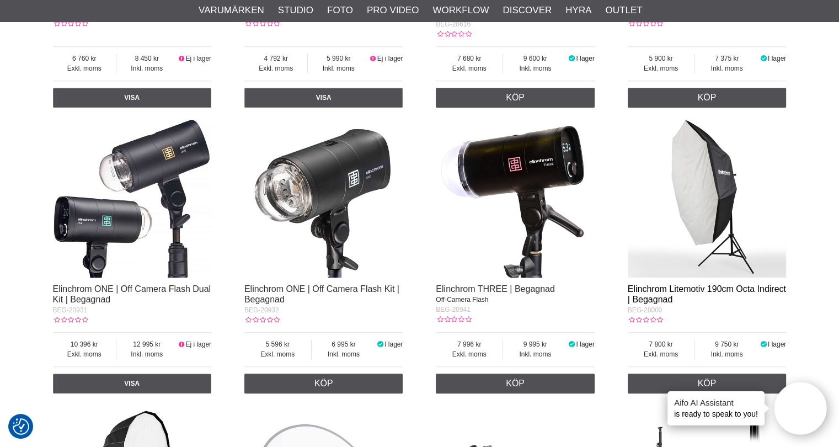 The width and height of the screenshot is (839, 447). Describe the element at coordinates (707, 198) in the screenshot. I see `img: Elinchrom Litemotiv 190cm Octa Indirect | Begagnad` at that location.